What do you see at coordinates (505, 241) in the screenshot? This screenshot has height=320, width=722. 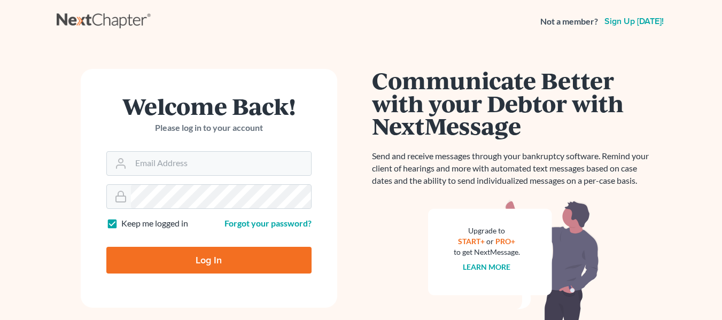 I see `a: PRO+` at bounding box center [505, 241].